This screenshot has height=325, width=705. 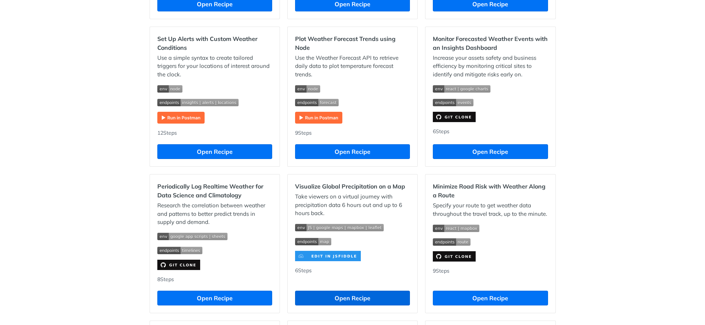 What do you see at coordinates (490, 191) in the screenshot?
I see `h2: Minimize Road Risk with Weather Along a Route` at bounding box center [490, 191].